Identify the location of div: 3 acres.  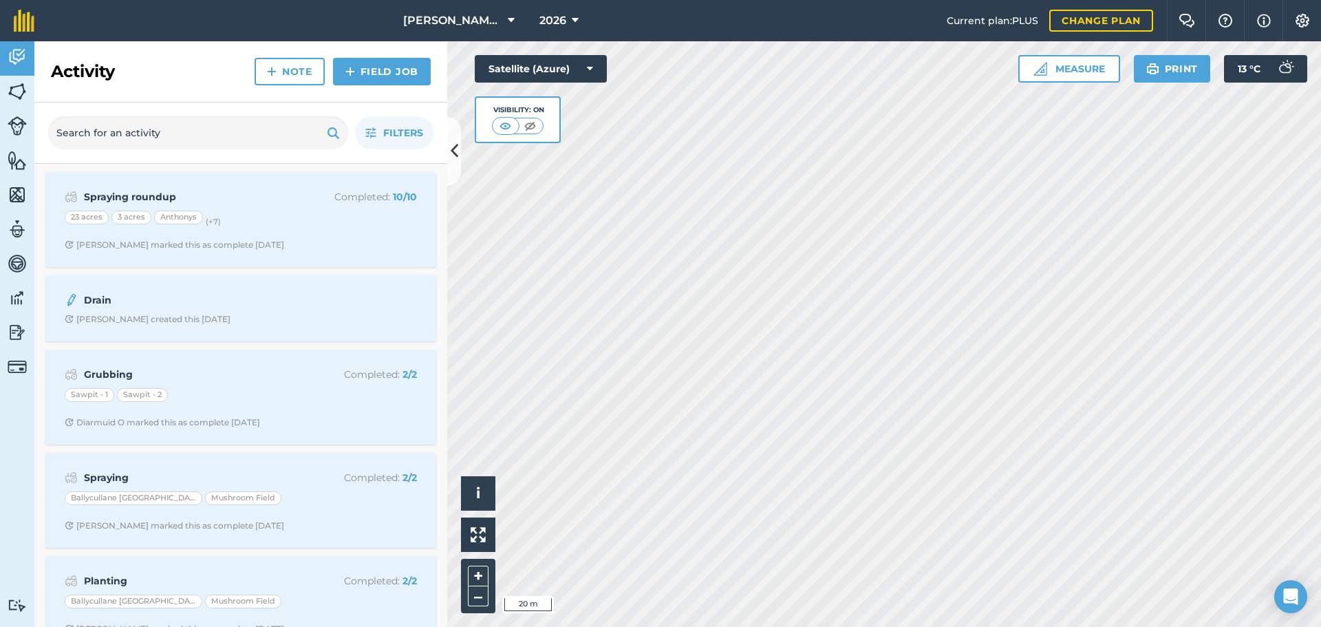
(131, 217).